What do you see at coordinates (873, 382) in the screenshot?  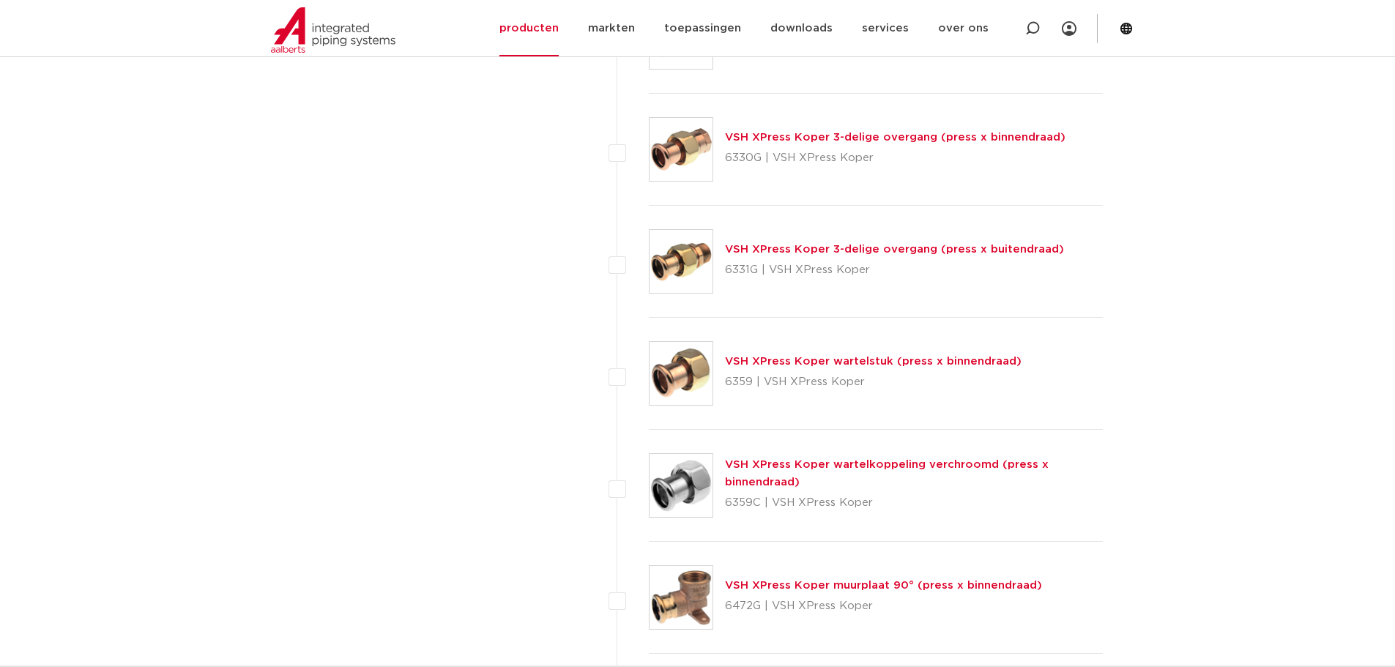 I see `p: 6359 | VSH XPress Koper` at bounding box center [873, 382].